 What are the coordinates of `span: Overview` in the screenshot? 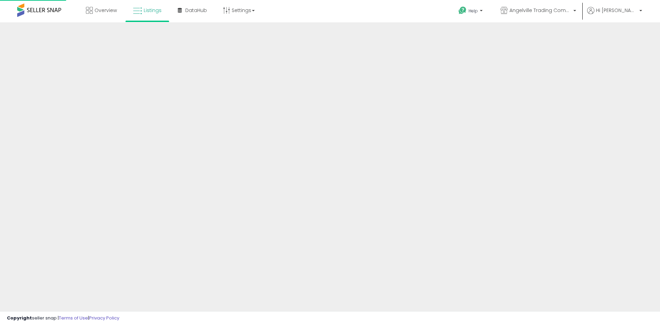 It's located at (106, 10).